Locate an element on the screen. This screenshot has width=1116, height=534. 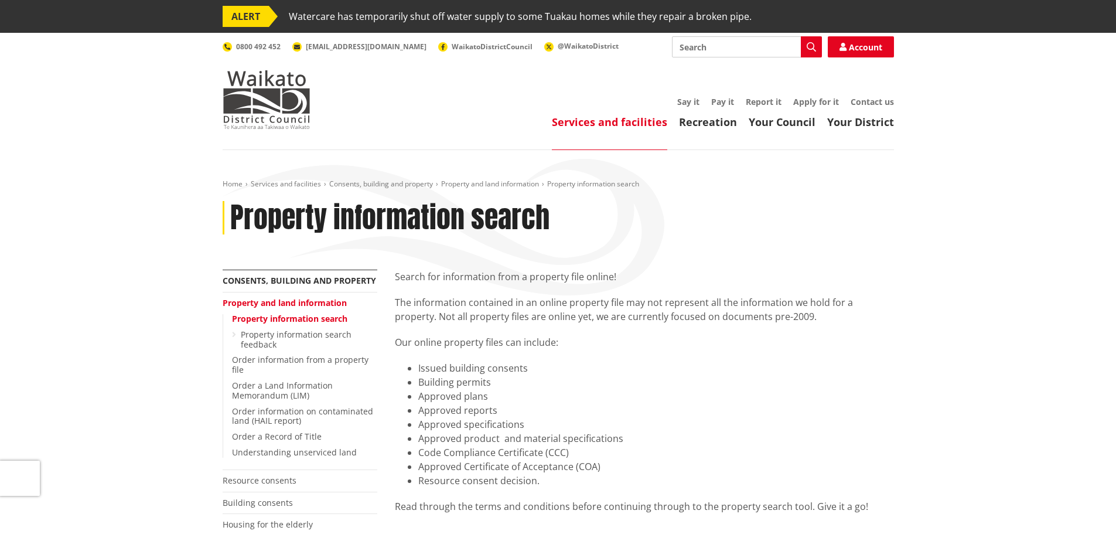
li: Approved Certificate of Acceptance (COA) is located at coordinates (656, 466).